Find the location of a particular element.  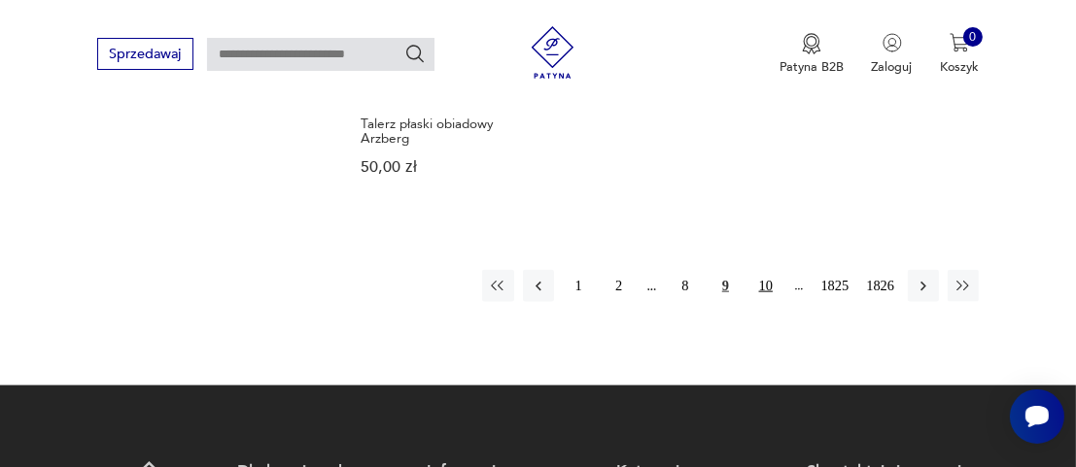

img: Ikonka użytkownika is located at coordinates (892, 43).